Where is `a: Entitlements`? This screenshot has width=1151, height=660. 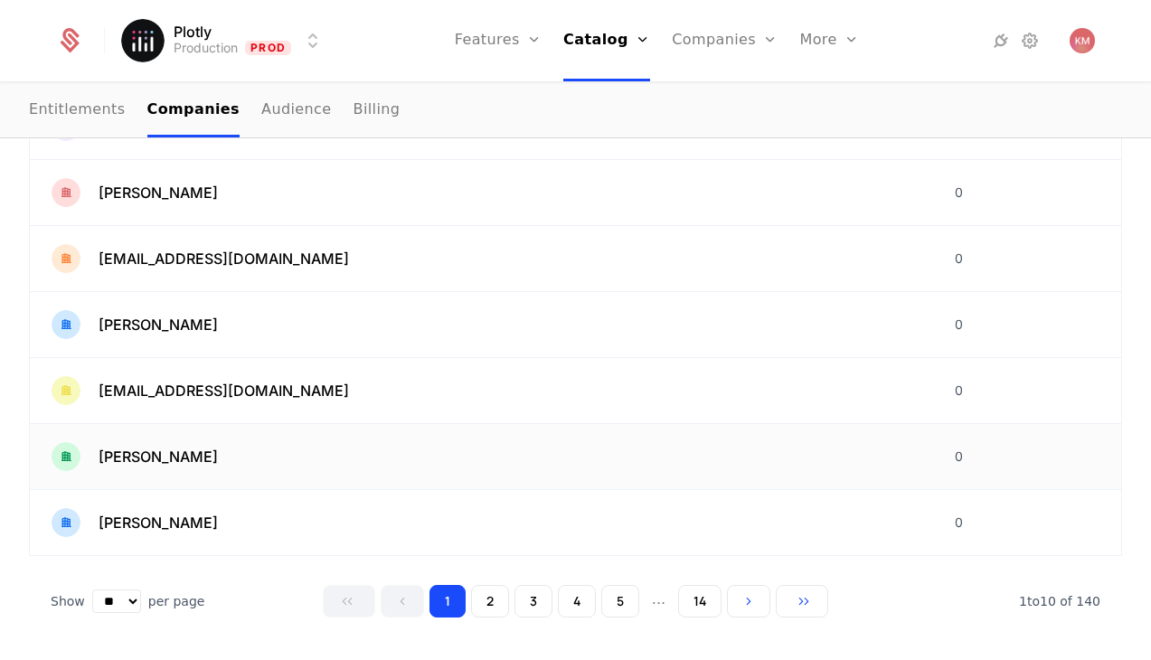 a: Entitlements is located at coordinates (77, 110).